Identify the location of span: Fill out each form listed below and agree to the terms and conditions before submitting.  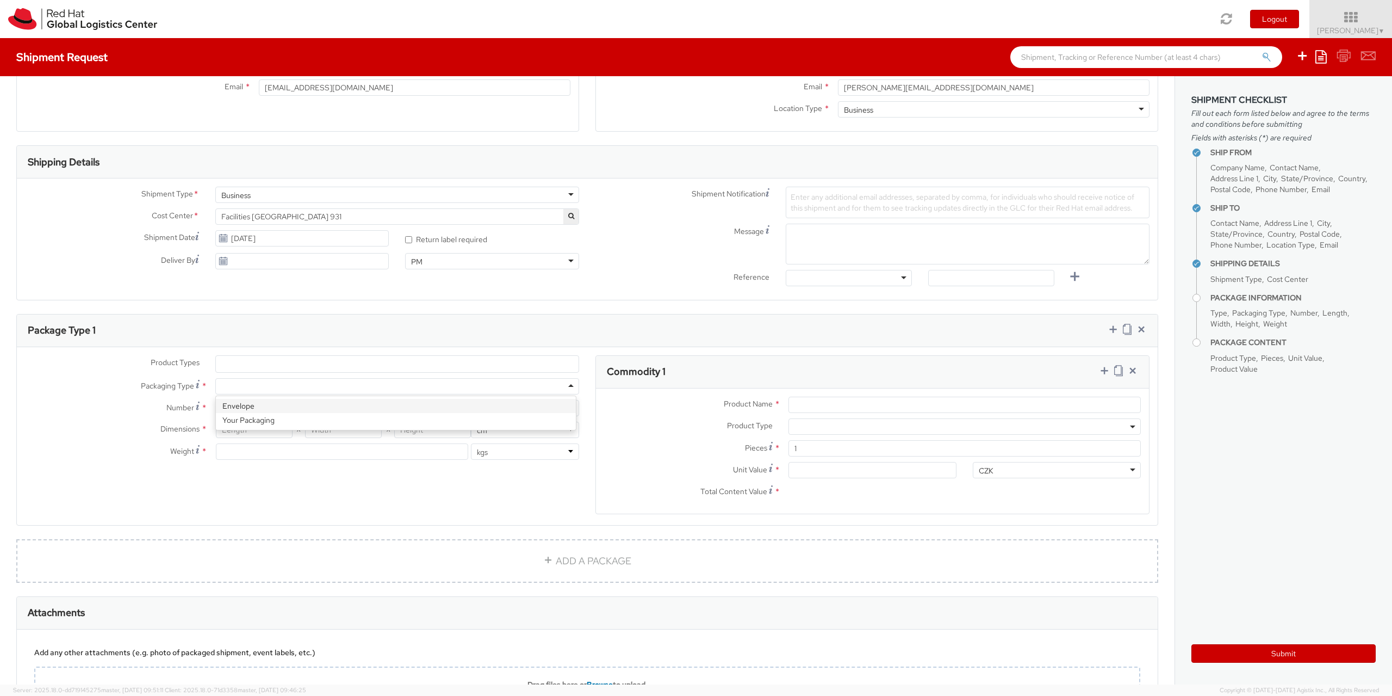
(1284, 119).